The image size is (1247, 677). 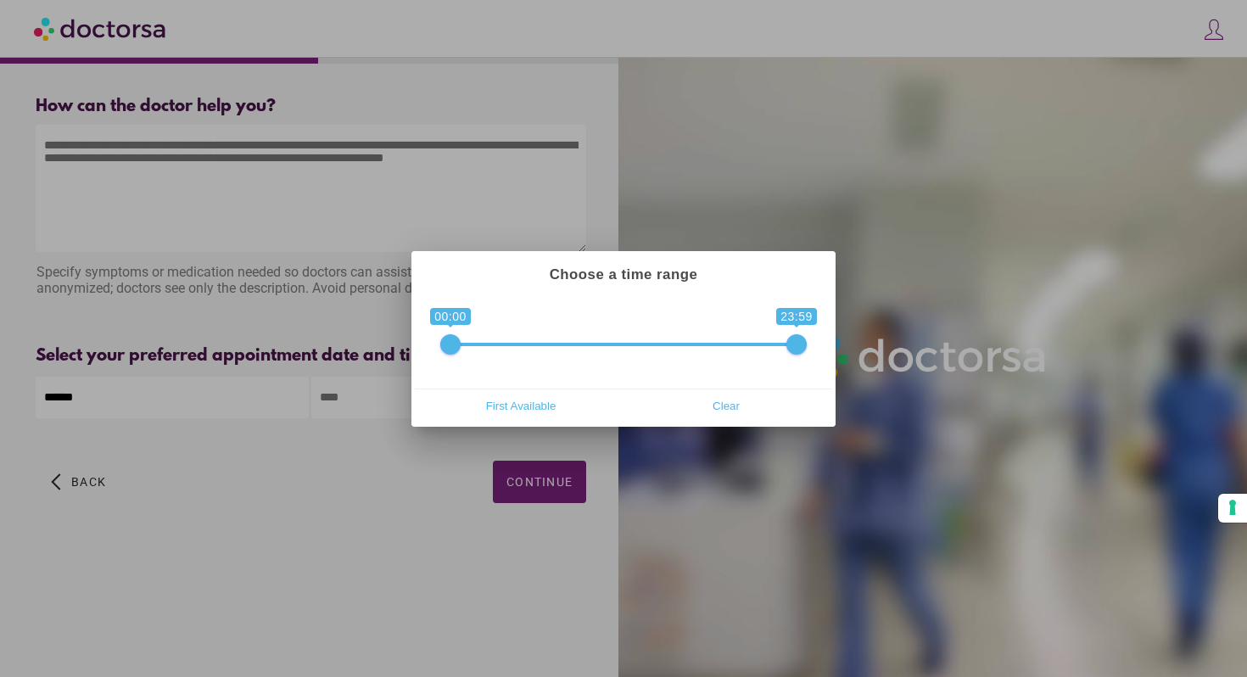 What do you see at coordinates (1232, 508) in the screenshot?
I see `button: Your consent preferences for tracking technologies` at bounding box center [1232, 508].